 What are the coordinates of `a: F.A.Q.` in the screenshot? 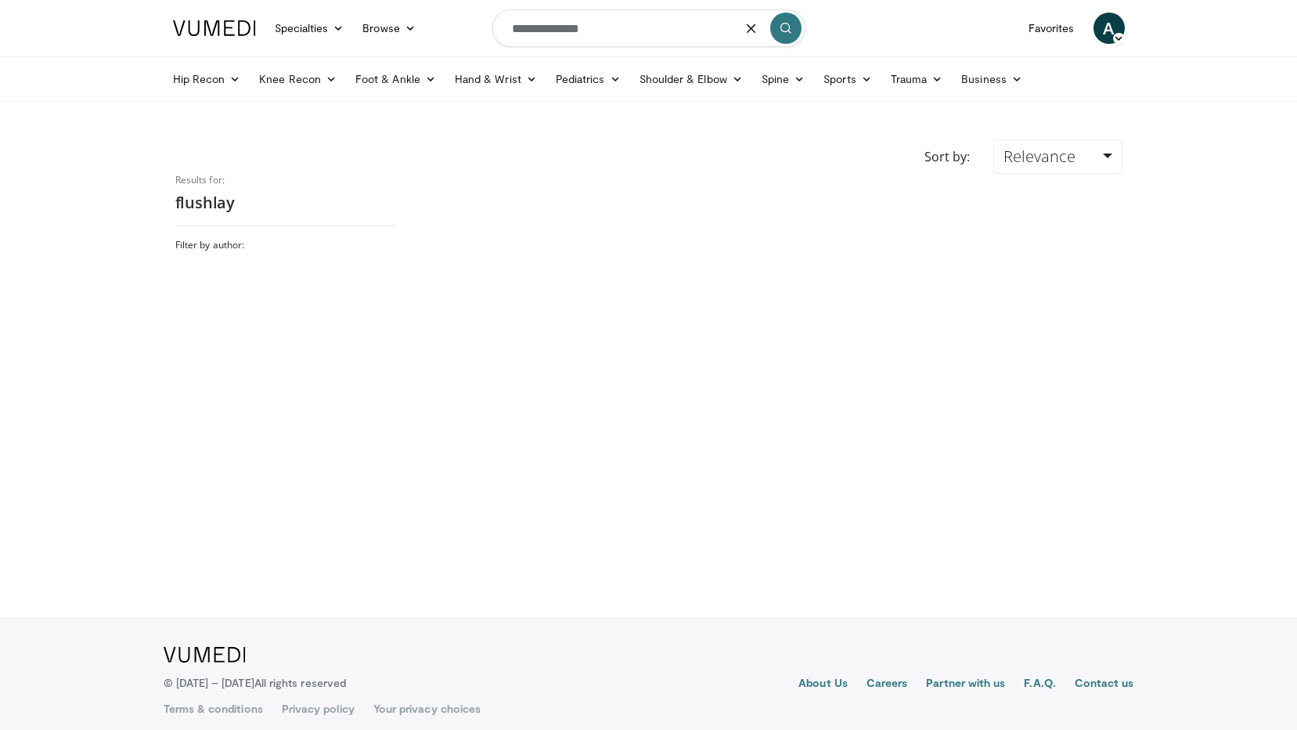 It's located at (1040, 684).